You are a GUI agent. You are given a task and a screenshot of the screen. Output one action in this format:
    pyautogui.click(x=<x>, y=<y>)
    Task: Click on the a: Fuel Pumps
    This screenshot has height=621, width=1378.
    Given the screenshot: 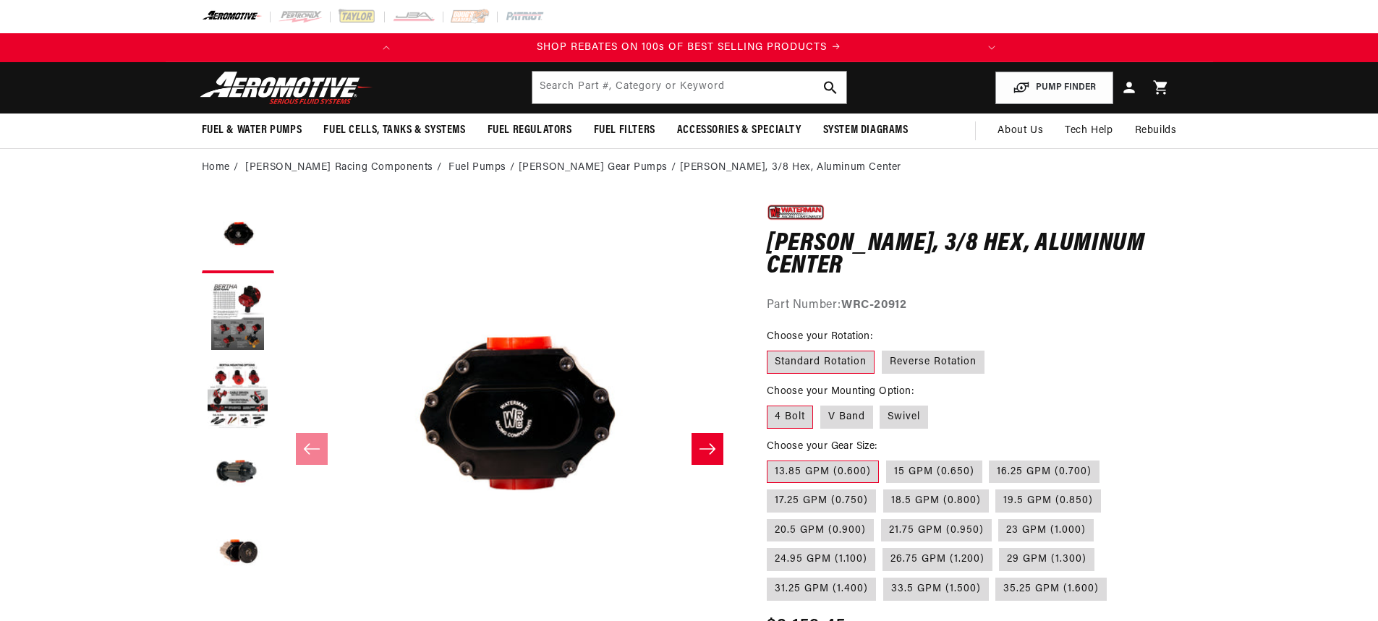 What is the action you would take?
    pyautogui.click(x=477, y=168)
    